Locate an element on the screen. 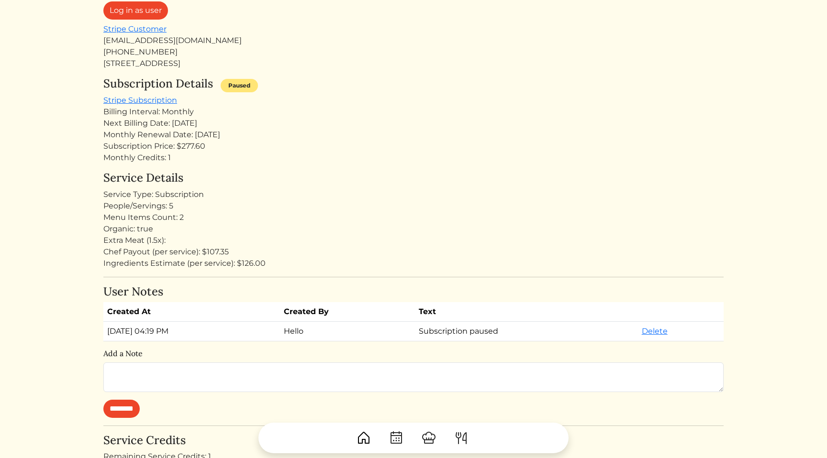 Image resolution: width=827 pixels, height=458 pixels. h6: Add a Note is located at coordinates (413, 354).